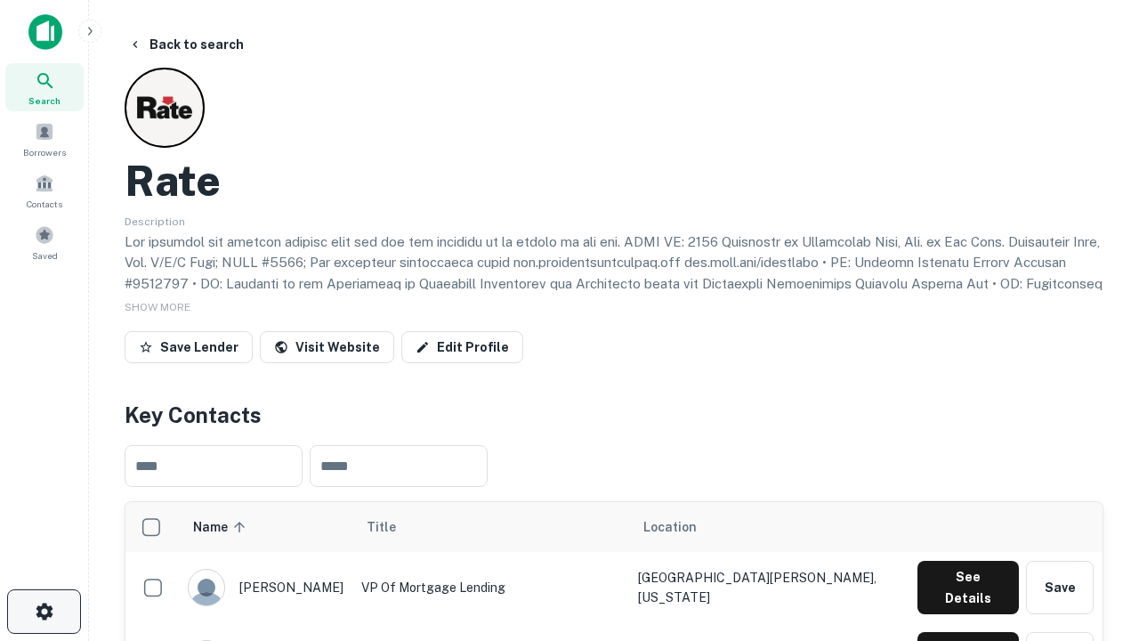  Describe the element at coordinates (44, 87) in the screenshot. I see `div: Search` at that location.